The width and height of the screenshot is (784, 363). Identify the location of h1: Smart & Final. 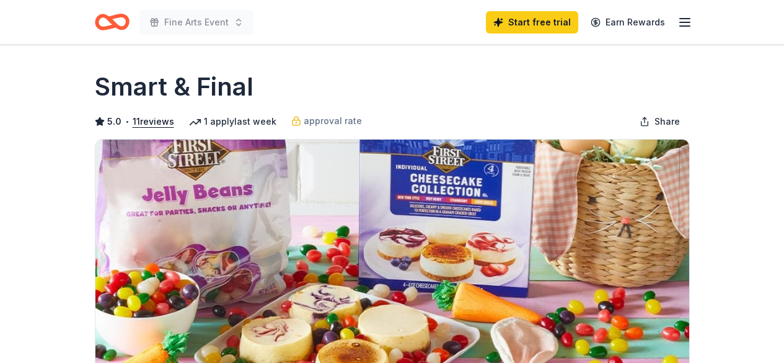
(174, 87).